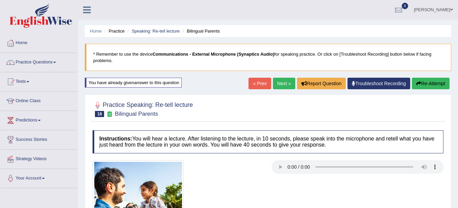 This screenshot has height=208, width=458. Describe the element at coordinates (39, 100) in the screenshot. I see `a: Online Class` at that location.